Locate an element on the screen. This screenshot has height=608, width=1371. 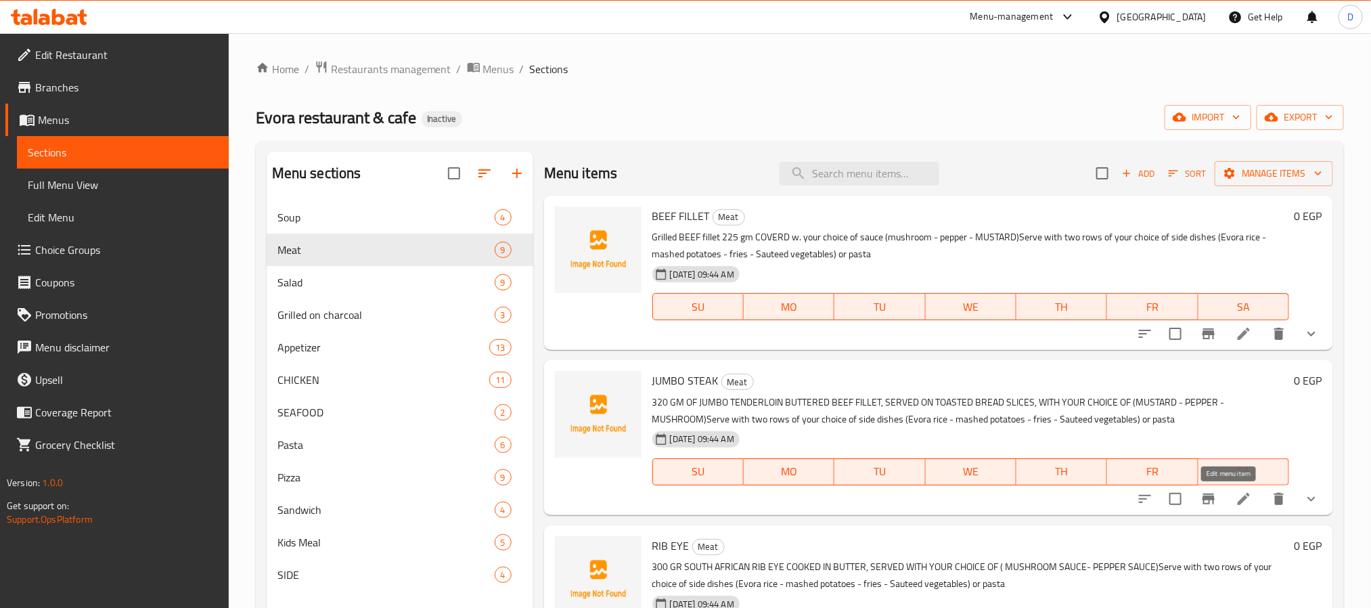
span: JUMBO STEAK is located at coordinates (686, 380).